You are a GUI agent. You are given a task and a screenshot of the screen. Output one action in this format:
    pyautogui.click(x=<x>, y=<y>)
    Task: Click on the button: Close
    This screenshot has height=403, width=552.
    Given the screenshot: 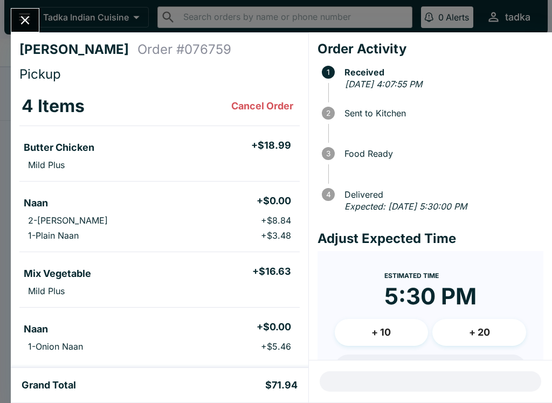 What is the action you would take?
    pyautogui.click(x=25, y=20)
    